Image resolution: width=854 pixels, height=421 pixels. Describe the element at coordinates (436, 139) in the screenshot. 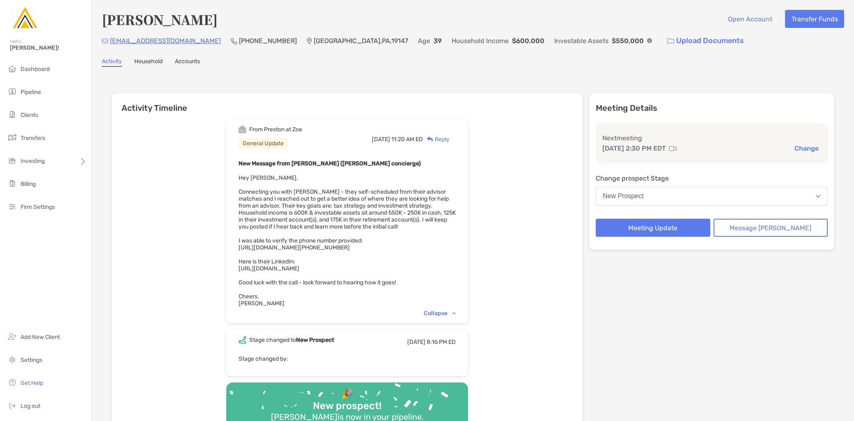

I see `div: Reply` at that location.